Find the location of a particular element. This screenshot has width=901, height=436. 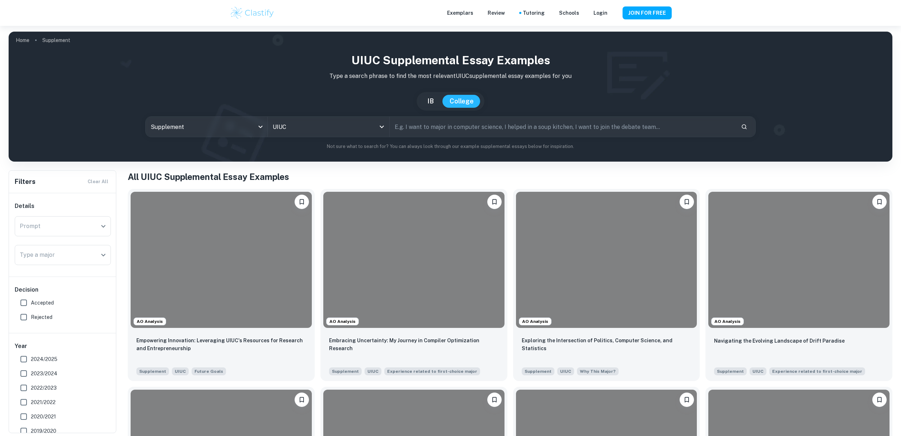

a: AO AnalysisPlease log in to bookmark exemplarsNavigating the Evolving Landscape of Drift Paradise... is located at coordinates (799, 285).